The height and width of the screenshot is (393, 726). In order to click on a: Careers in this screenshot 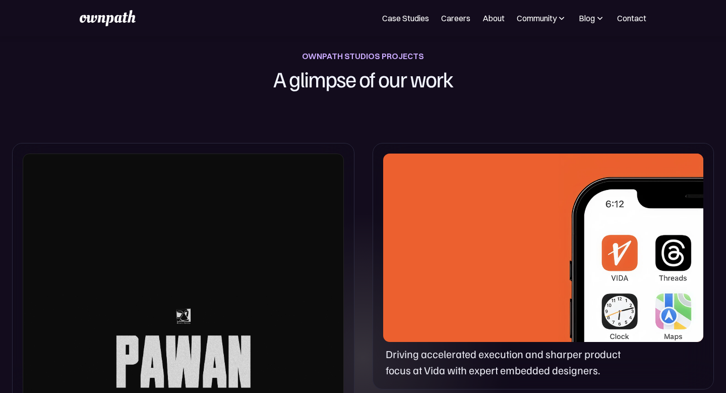, I will do `click(456, 18)`.